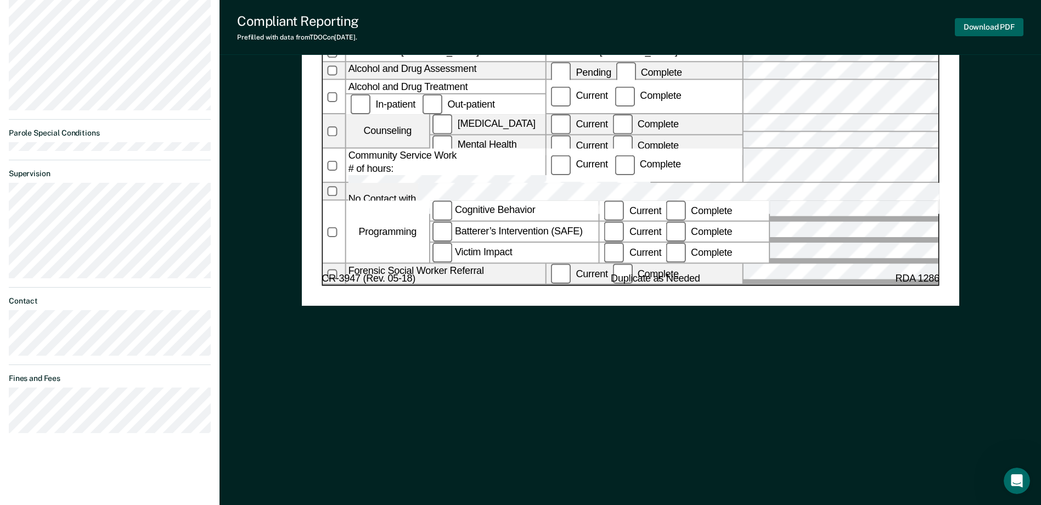 The image size is (1041, 505). What do you see at coordinates (110, 173) in the screenshot?
I see `dt: Supervision` at bounding box center [110, 173].